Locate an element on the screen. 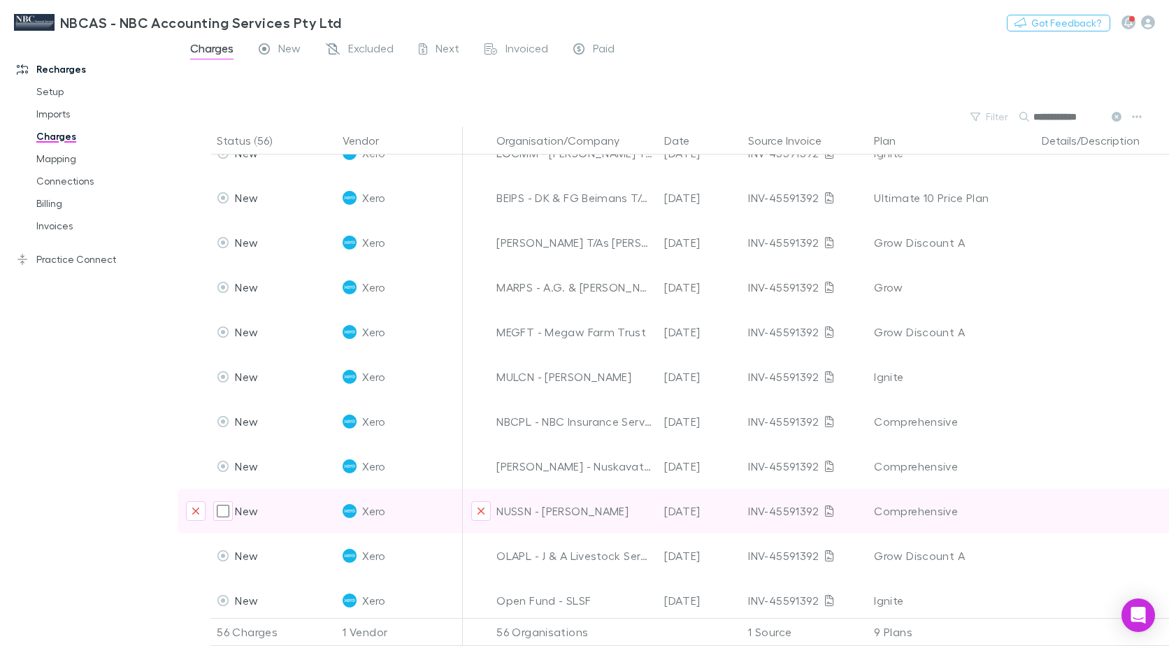  div: 56 Charges is located at coordinates (274, 632).